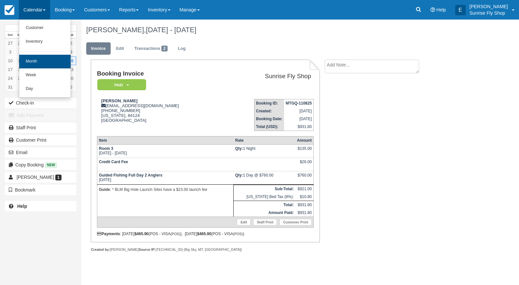 This screenshot has height=285, width=519. I want to click on div: $135.00, so click(304, 151).